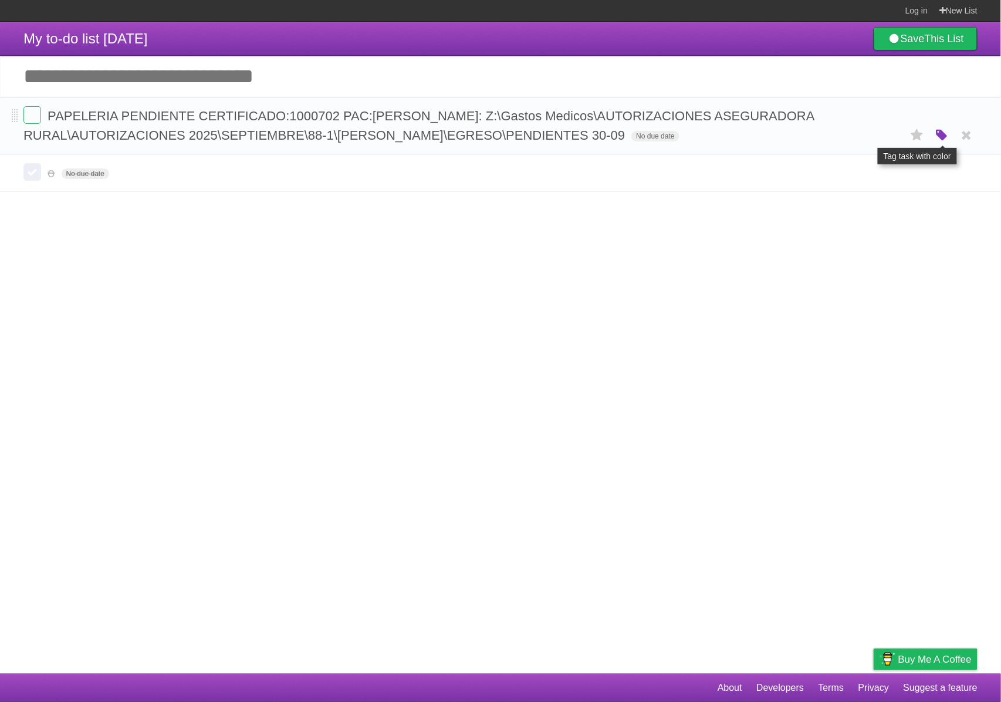  Describe the element at coordinates (935, 659) in the screenshot. I see `span: Buy me a coffee` at that location.